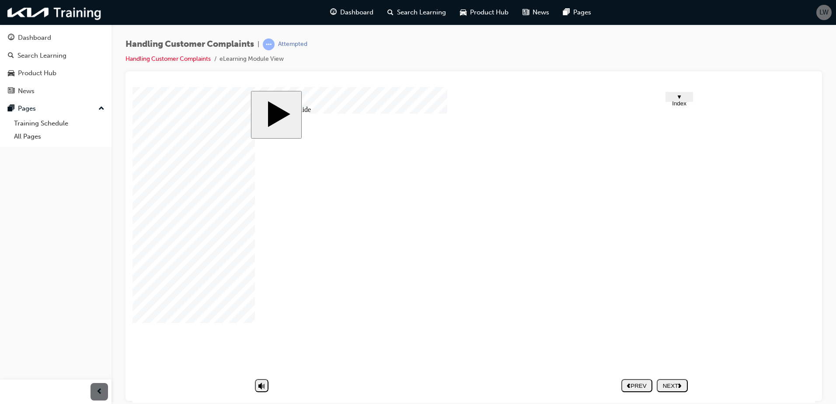 This screenshot has height=404, width=836. Describe the element at coordinates (536, 12) in the screenshot. I see `a: news-iconNews` at that location.